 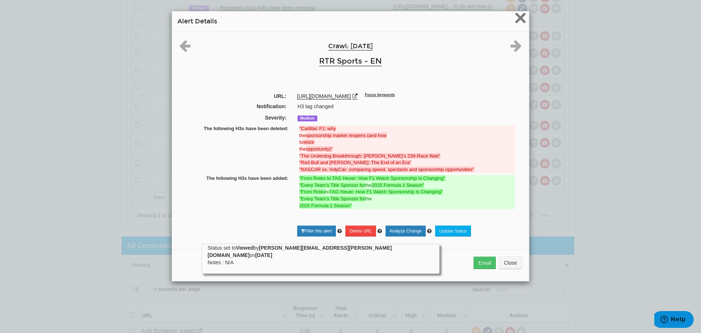 What do you see at coordinates (321, 255) in the screenshot?
I see `div: Status set to by on Notes : N/A` at bounding box center [321, 255].